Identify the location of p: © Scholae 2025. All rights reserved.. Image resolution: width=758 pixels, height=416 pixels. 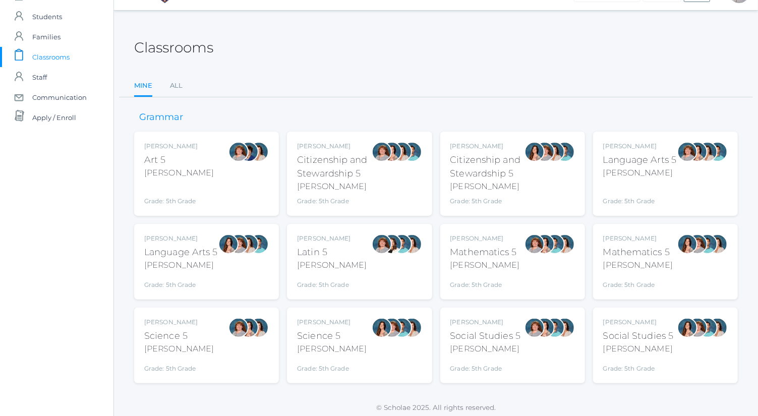
(436, 407).